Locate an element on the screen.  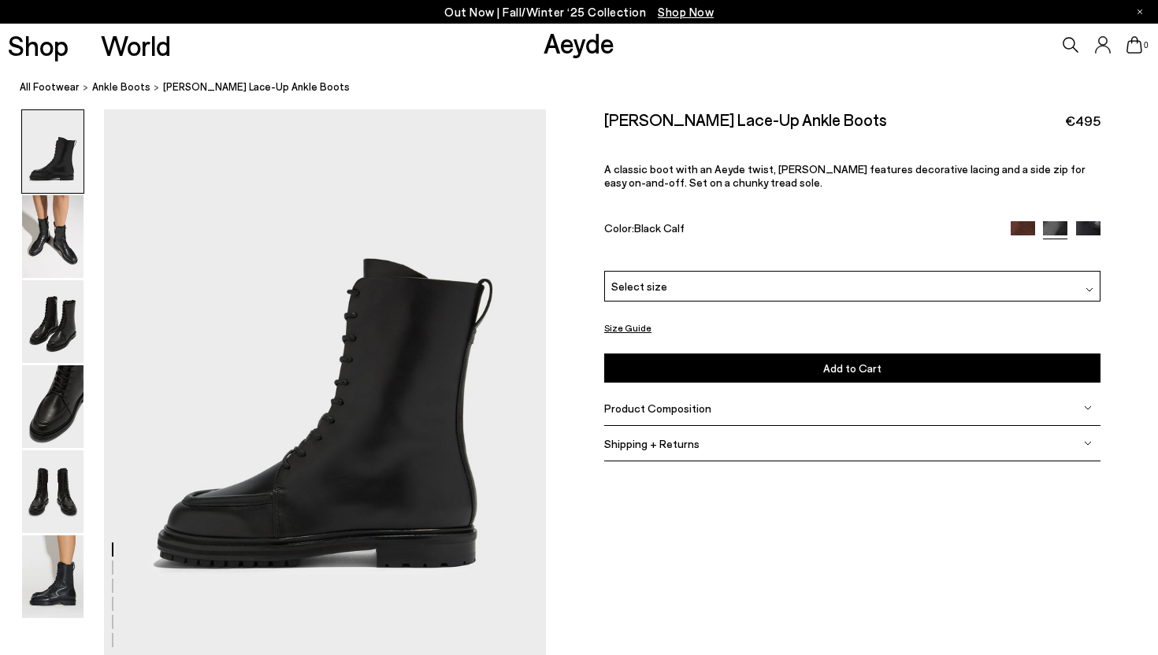
span: Black Calf is located at coordinates (659, 228).